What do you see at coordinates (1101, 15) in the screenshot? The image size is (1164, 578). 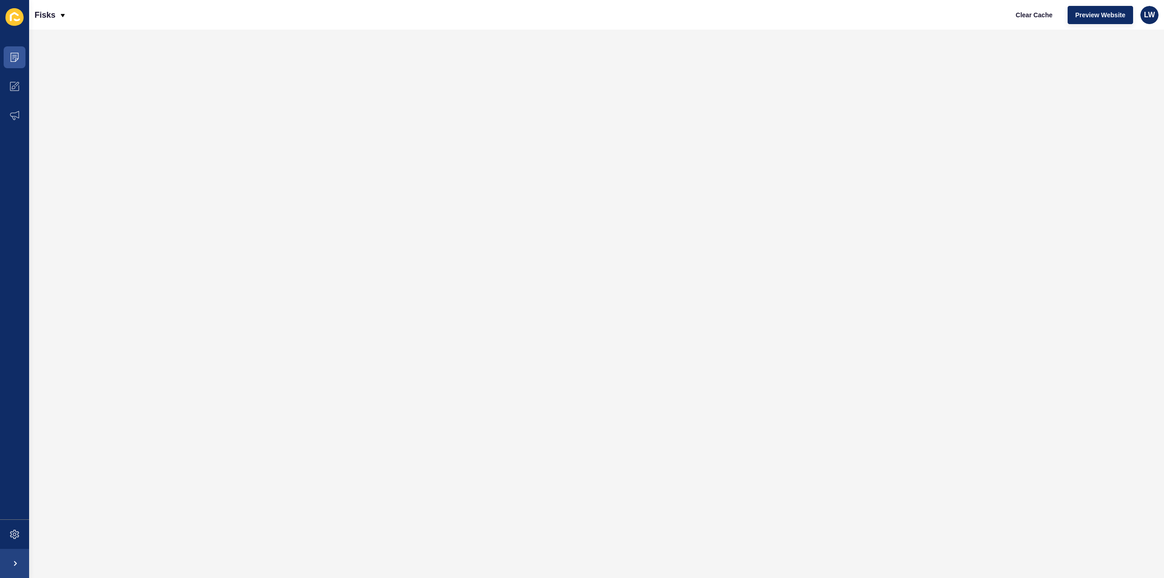 I see `span: Preview Website` at bounding box center [1101, 15].